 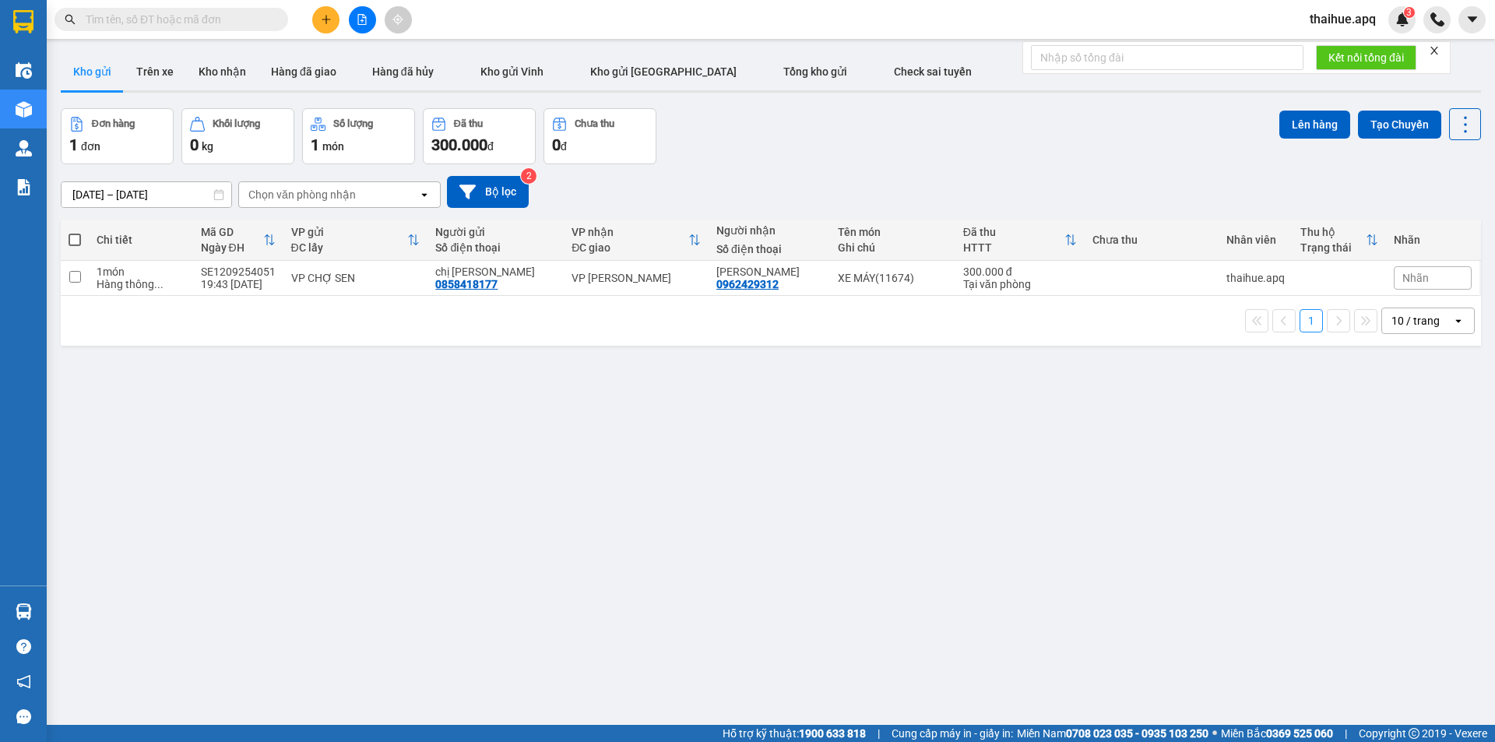 I want to click on input: Nhập số tổng đài, so click(x=1167, y=58).